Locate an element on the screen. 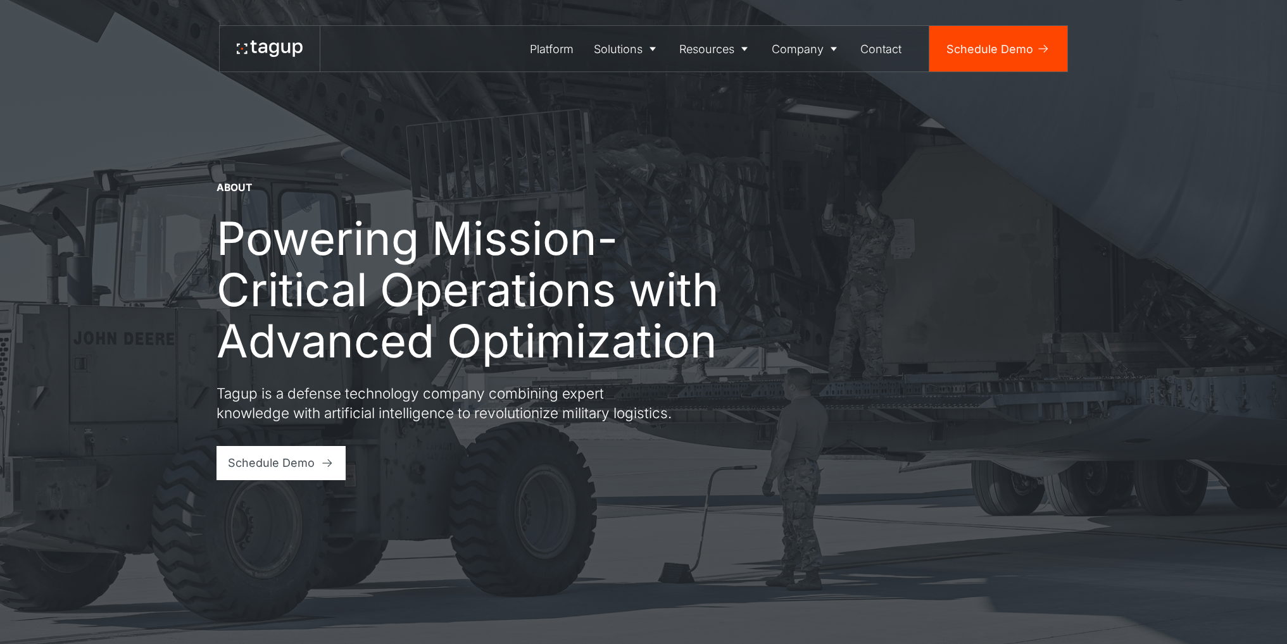 This screenshot has height=644, width=1287. div: Platform is located at coordinates (551, 49).